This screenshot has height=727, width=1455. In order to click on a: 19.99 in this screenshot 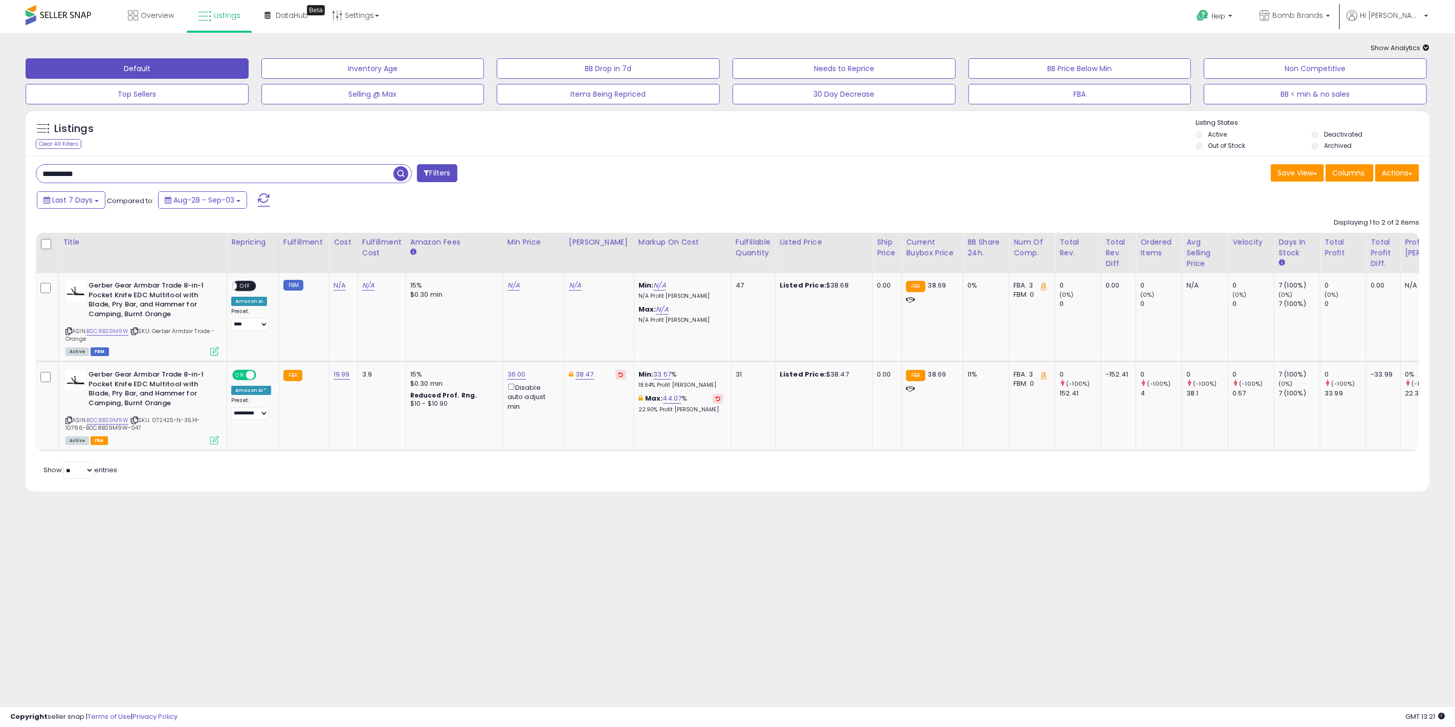, I will do `click(342, 374)`.